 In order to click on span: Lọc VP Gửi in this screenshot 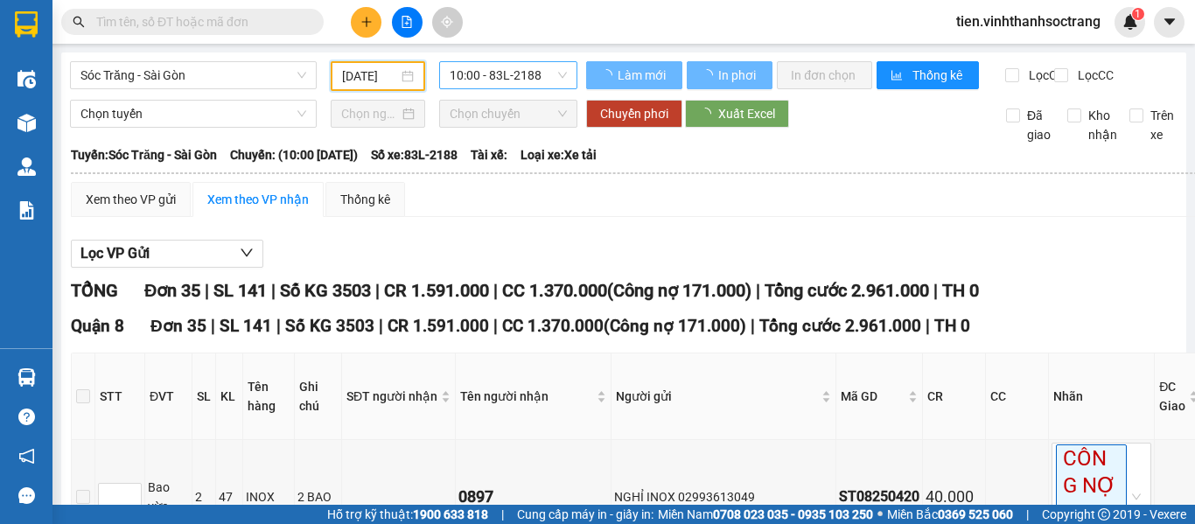, I will do `click(115, 253)`.